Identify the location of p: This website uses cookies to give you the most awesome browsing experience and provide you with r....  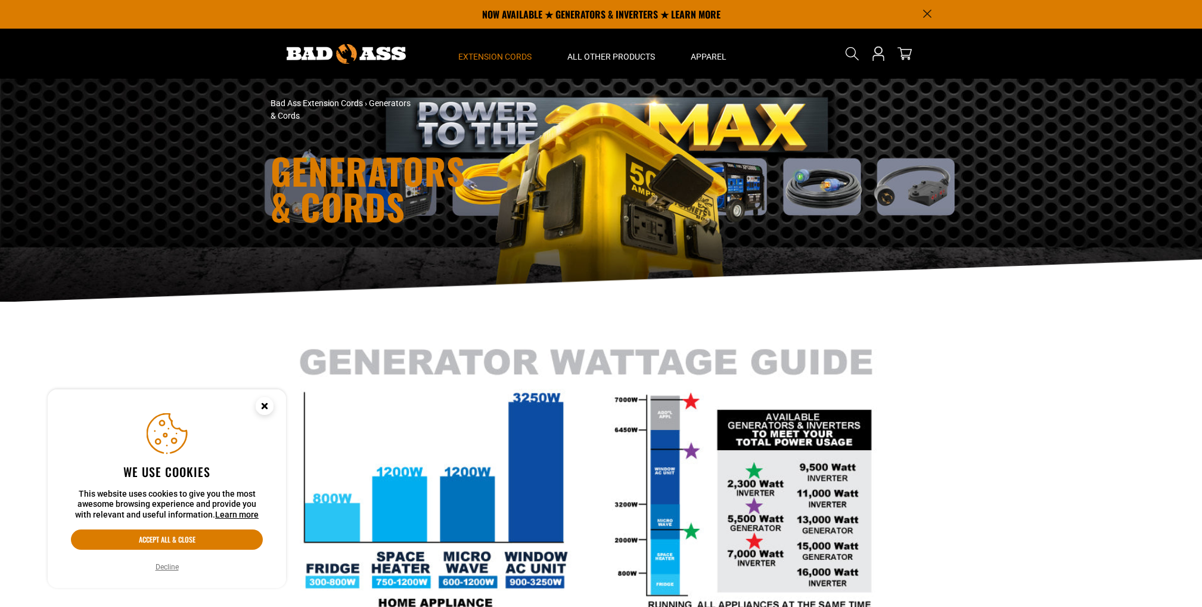
(167, 504).